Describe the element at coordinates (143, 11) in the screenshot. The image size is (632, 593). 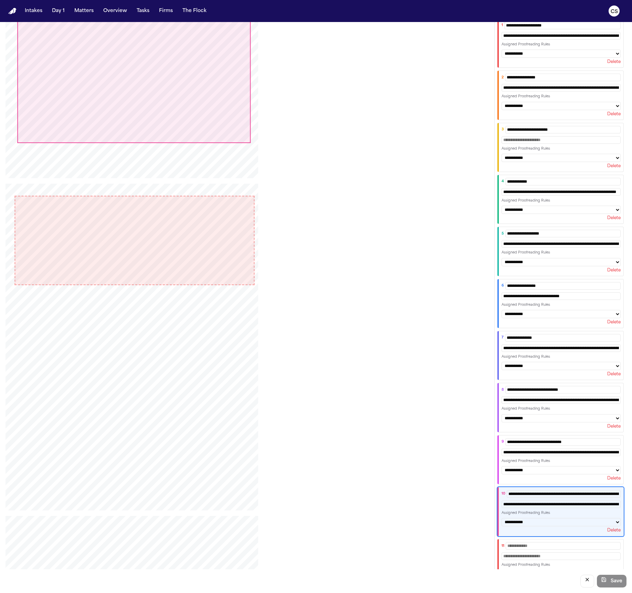
I see `a: Tasks` at that location.